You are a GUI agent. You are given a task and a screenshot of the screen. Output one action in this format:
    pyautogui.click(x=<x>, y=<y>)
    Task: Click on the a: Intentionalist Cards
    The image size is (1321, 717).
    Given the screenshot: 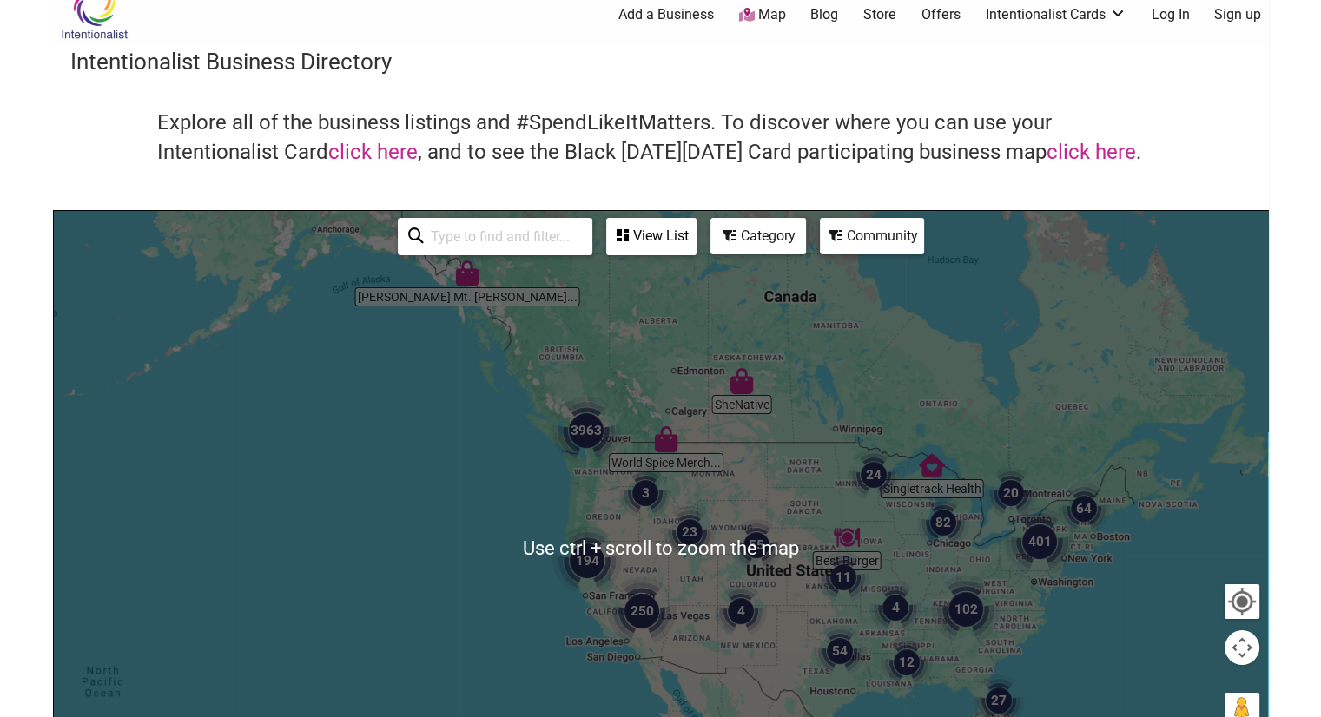 What is the action you would take?
    pyautogui.click(x=1056, y=15)
    